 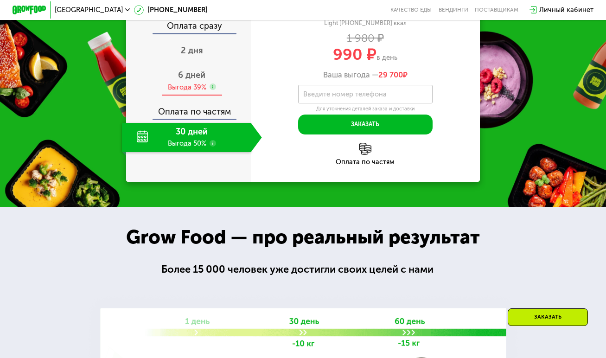 What do you see at coordinates (365, 109) in the screenshot?
I see `div: Для уточнения деталей заказа и доставки` at bounding box center [365, 109].